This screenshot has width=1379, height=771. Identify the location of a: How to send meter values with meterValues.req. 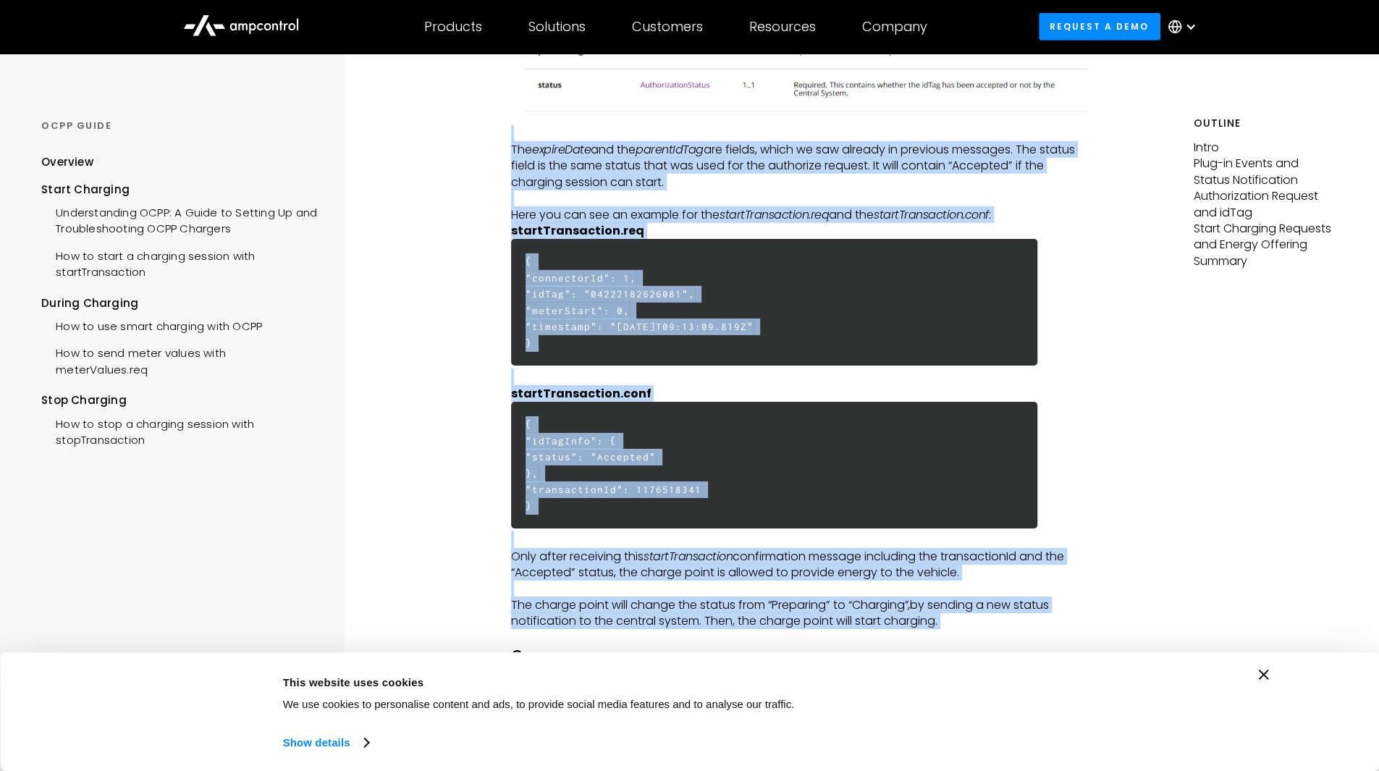
(179, 360).